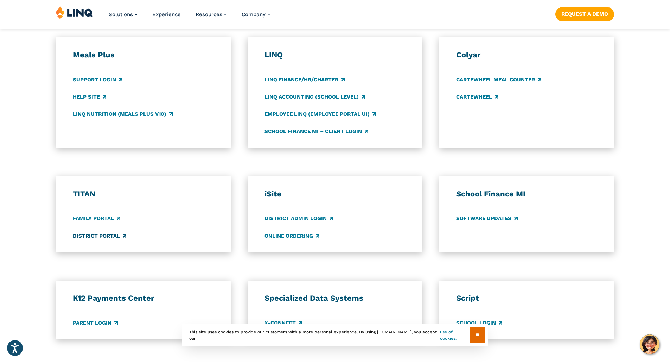 The image size is (670, 363). Describe the element at coordinates (479, 322) in the screenshot. I see `a: School Login` at that location.